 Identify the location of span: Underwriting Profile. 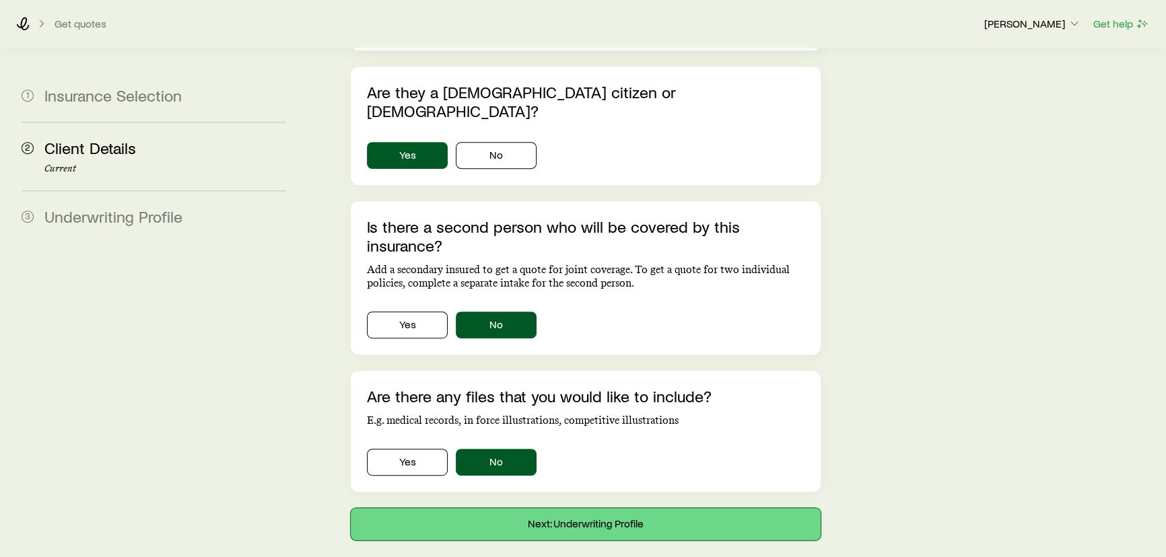
(113, 216).